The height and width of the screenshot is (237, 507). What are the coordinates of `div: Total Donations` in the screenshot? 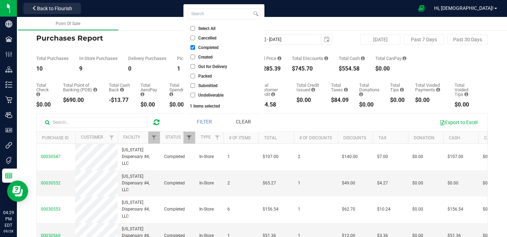 It's located at (370, 89).